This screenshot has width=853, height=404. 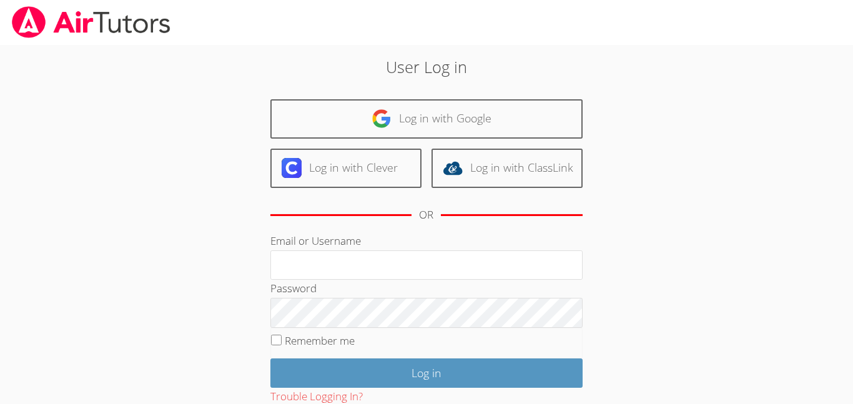 What do you see at coordinates (91, 22) in the screenshot?
I see `img: airtutors_banner-c4298cdbf04f3fff15de1276eac7730deb9818008684d7c2e4769d2f7ddbe033.png` at bounding box center [91, 22].